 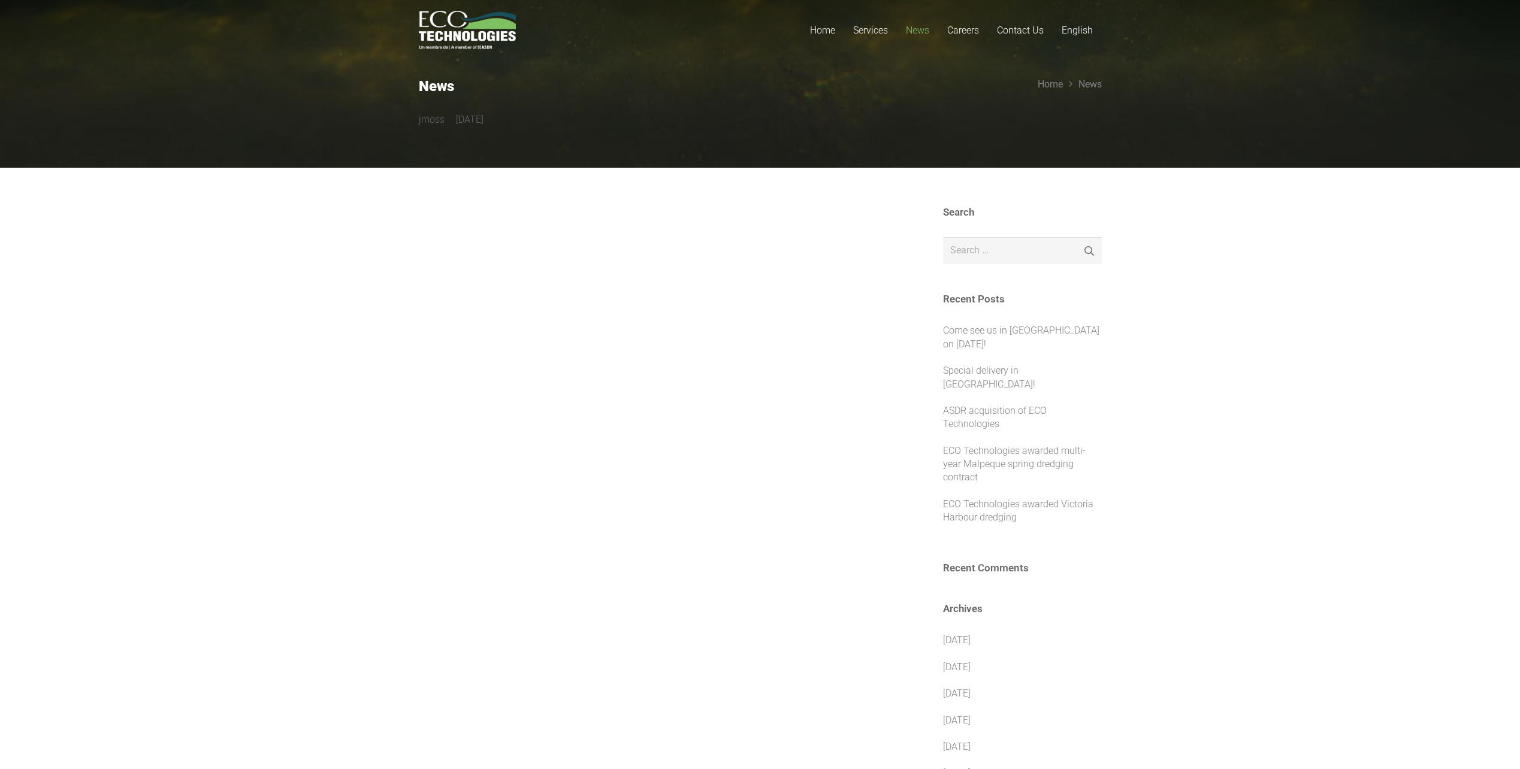 I want to click on time: 8 December 2021 at 01:18:22 America/Moncton, so click(x=470, y=120).